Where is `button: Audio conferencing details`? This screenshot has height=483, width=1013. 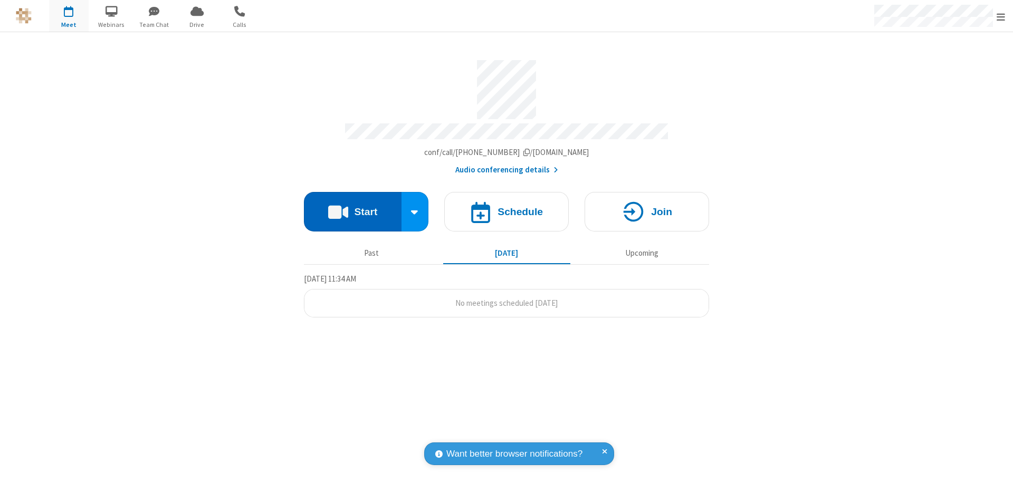
button: Audio conferencing details is located at coordinates (506, 170).